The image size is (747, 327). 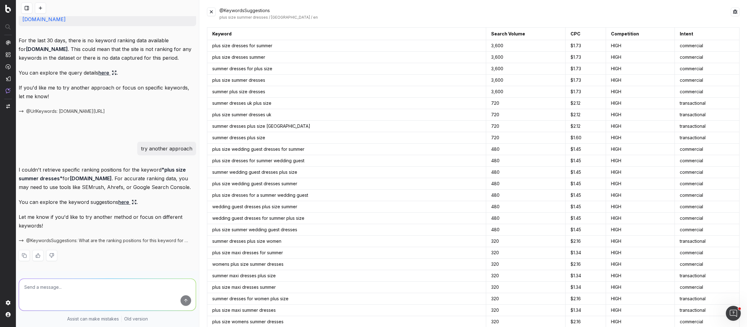 I want to click on td: summer wedding guest dresses plus size, so click(x=347, y=172).